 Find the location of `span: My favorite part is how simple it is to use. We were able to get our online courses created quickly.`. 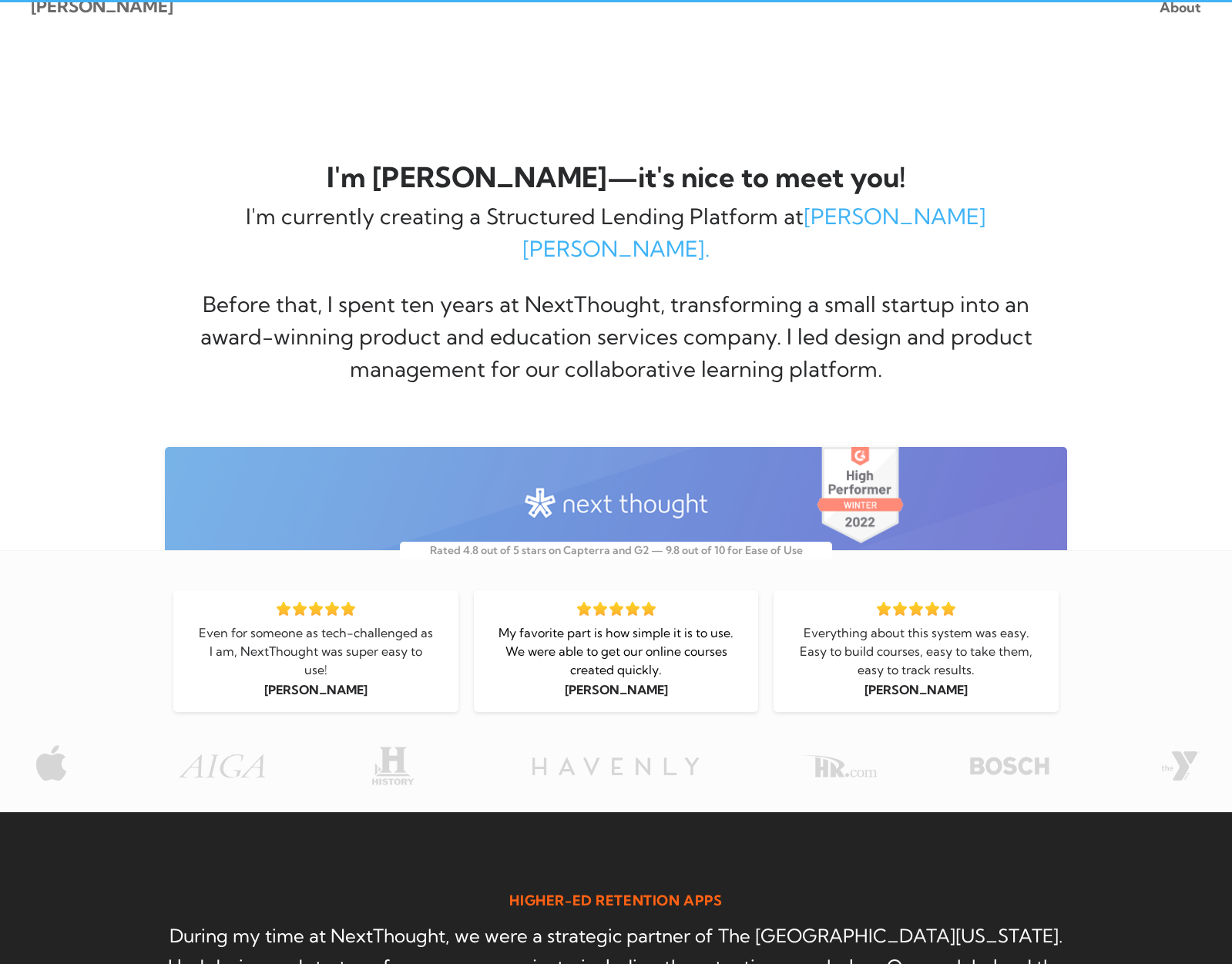

span: My favorite part is how simple it is to use. We were able to get our online courses created quickly. is located at coordinates (616, 651).